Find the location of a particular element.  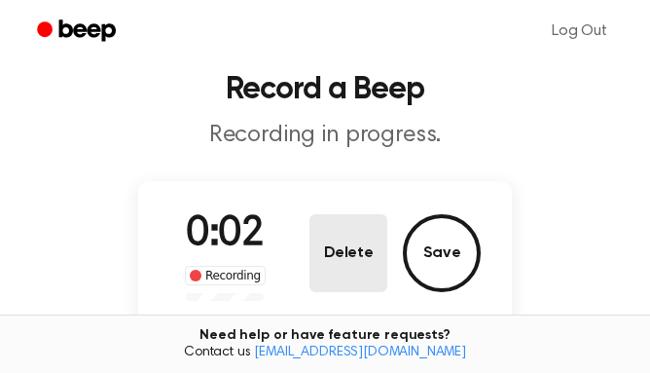

span: Contact us is located at coordinates (325, 353).